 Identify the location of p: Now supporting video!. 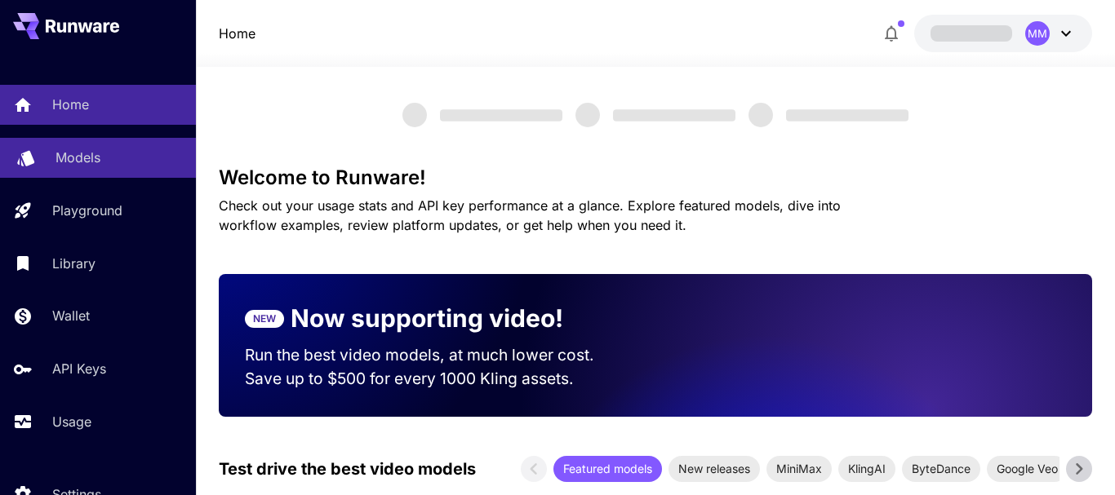
(427, 318).